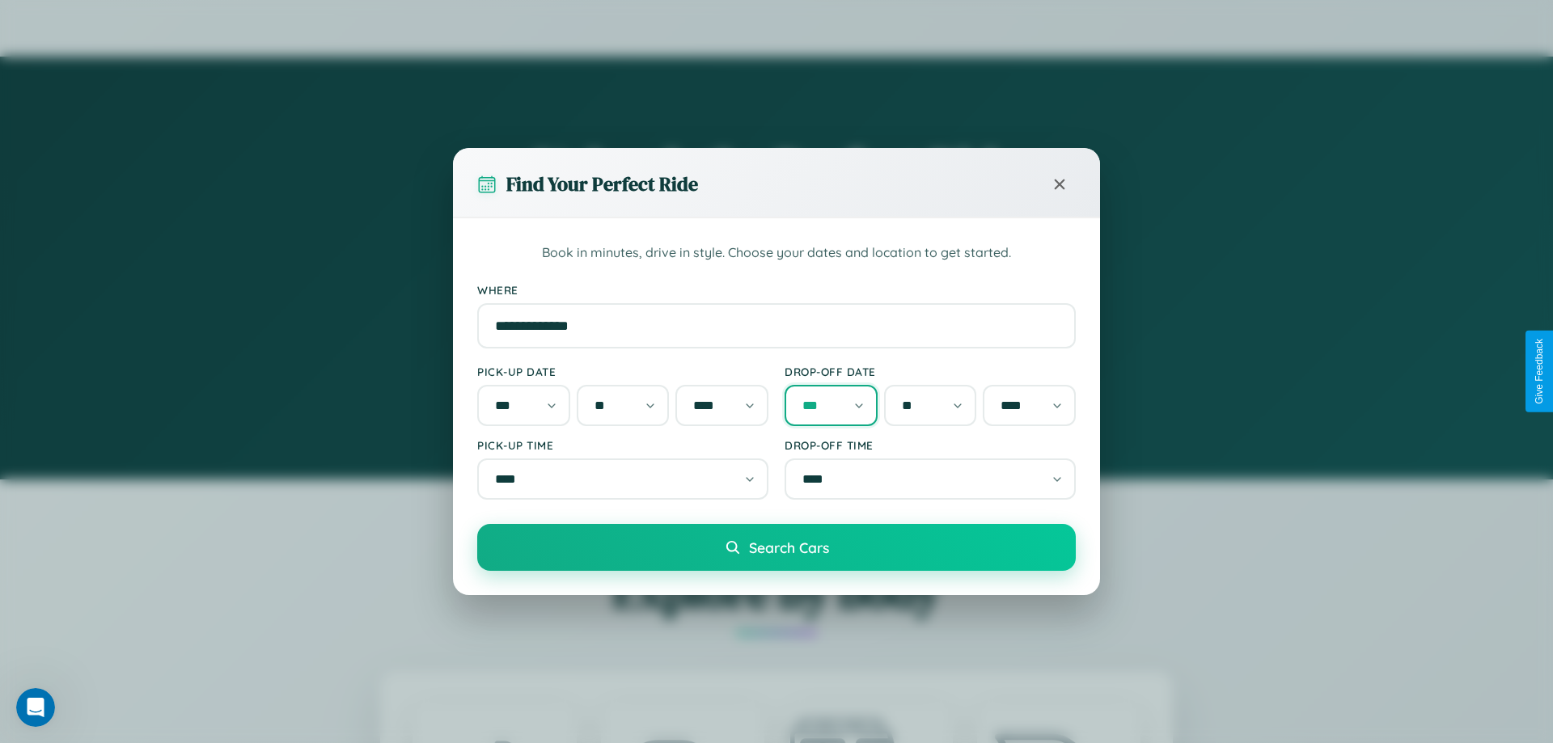  Describe the element at coordinates (623, 371) in the screenshot. I see `label: Pick-up Date` at that location.